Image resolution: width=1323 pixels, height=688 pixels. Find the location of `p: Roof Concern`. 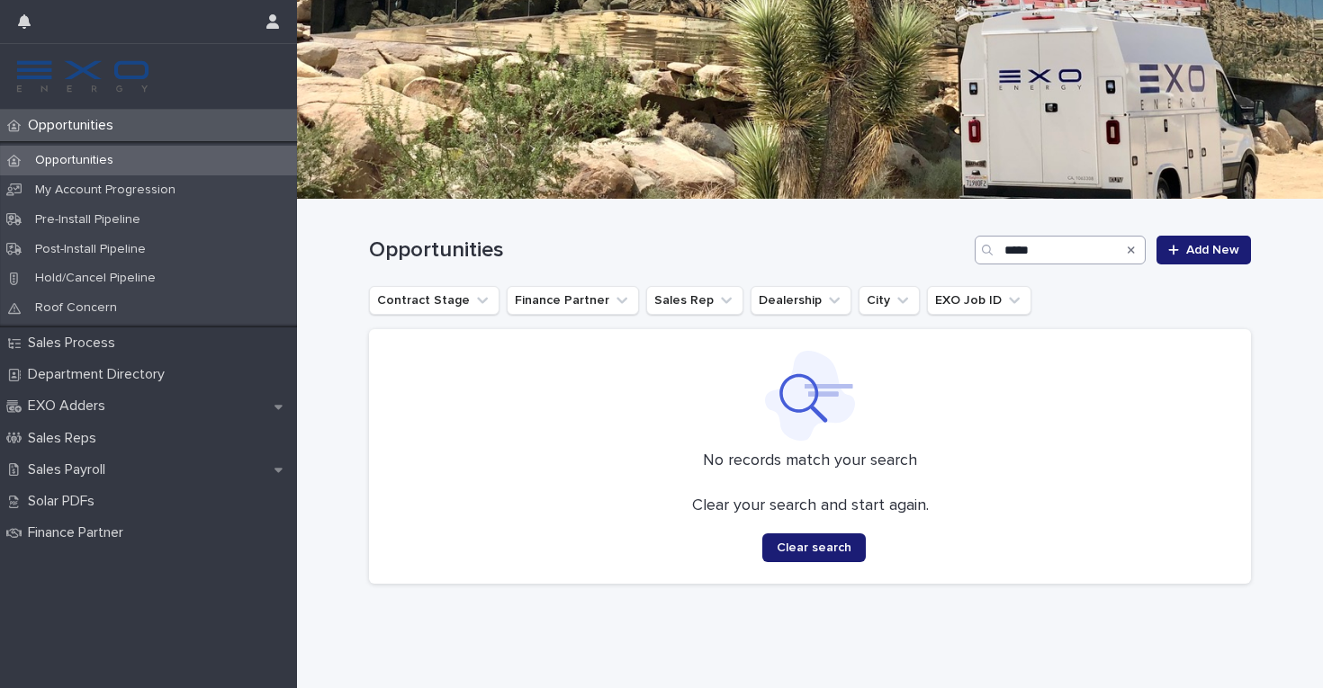

p: Roof Concern is located at coordinates (76, 308).